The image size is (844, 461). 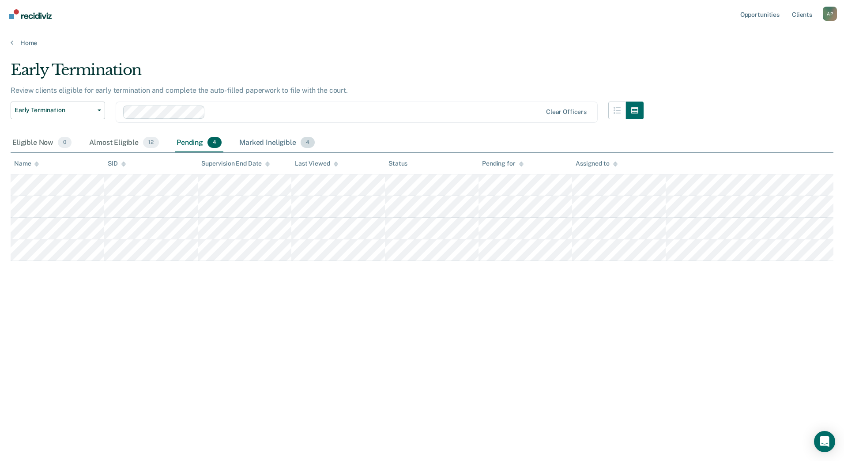 What do you see at coordinates (54, 110) in the screenshot?
I see `span: Early Termination` at bounding box center [54, 110].